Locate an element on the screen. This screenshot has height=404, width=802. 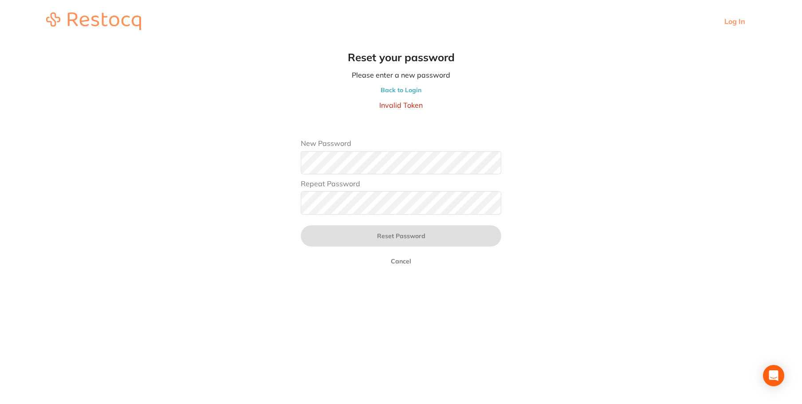
p: Please enter a new password is located at coordinates (401, 75).